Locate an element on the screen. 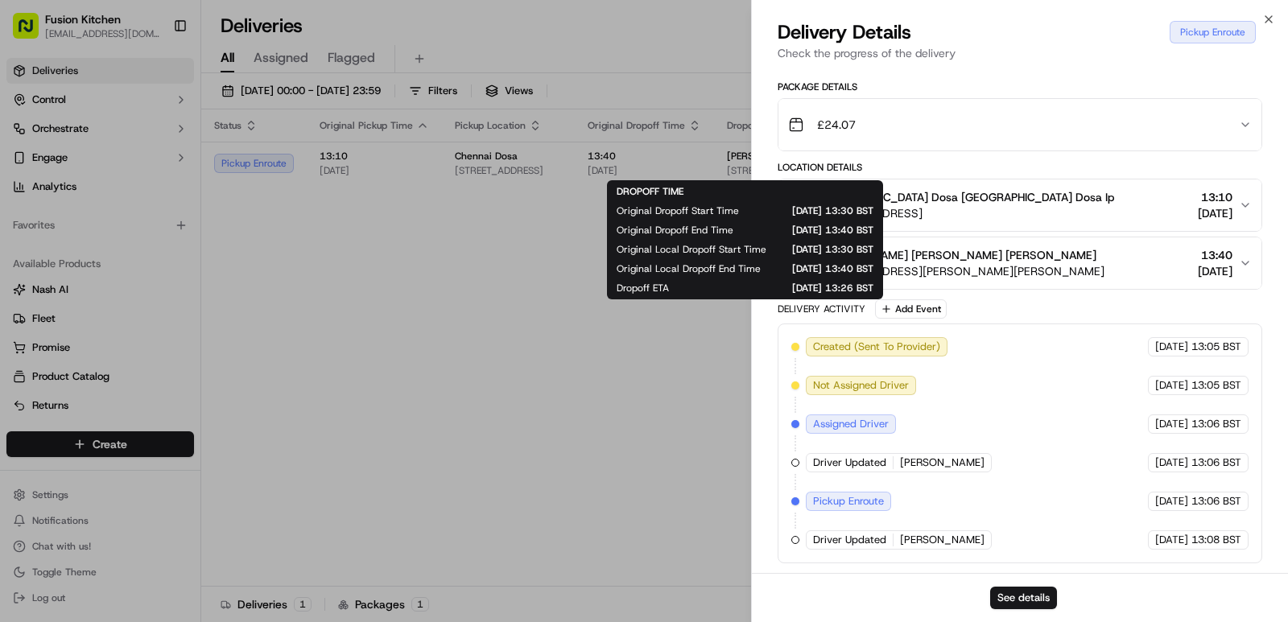 This screenshot has height=622, width=1288. a: Powered byPylon is located at coordinates (154, 405).